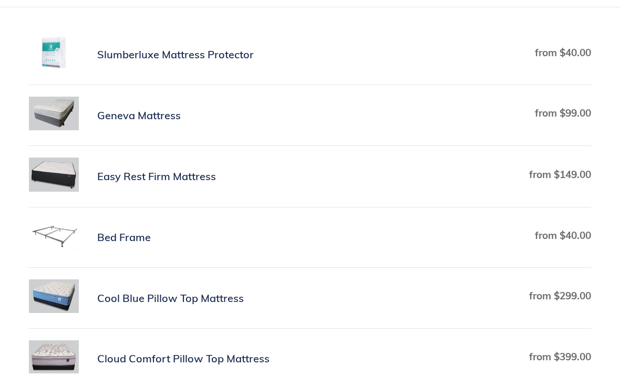 The width and height of the screenshot is (620, 386). I want to click on a: Geneva Mattress, so click(310, 115).